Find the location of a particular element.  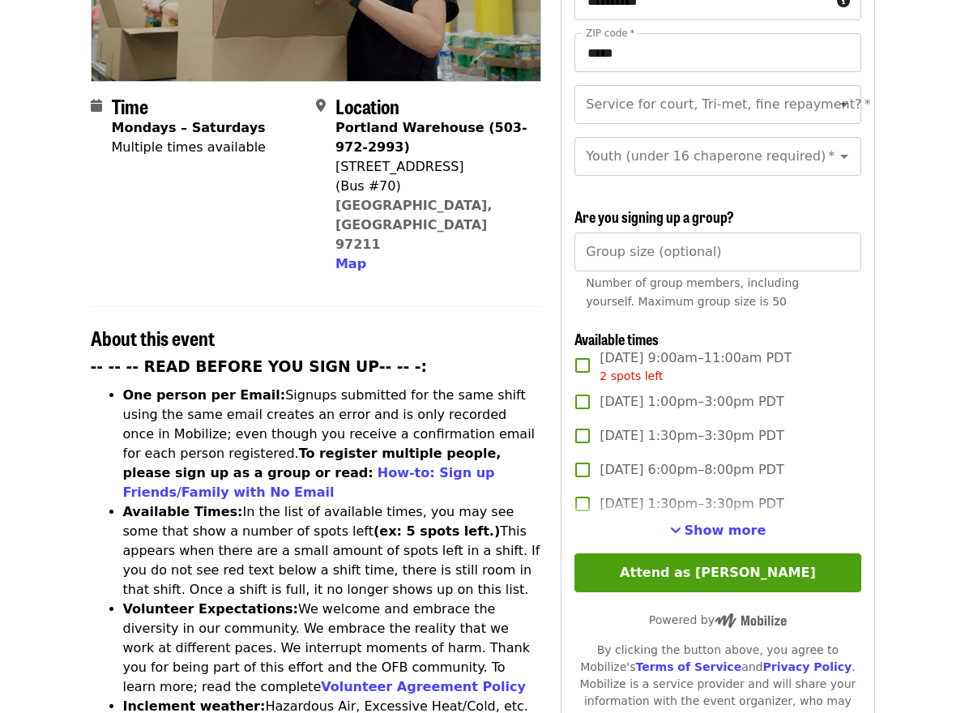

span: Time is located at coordinates (130, 105).